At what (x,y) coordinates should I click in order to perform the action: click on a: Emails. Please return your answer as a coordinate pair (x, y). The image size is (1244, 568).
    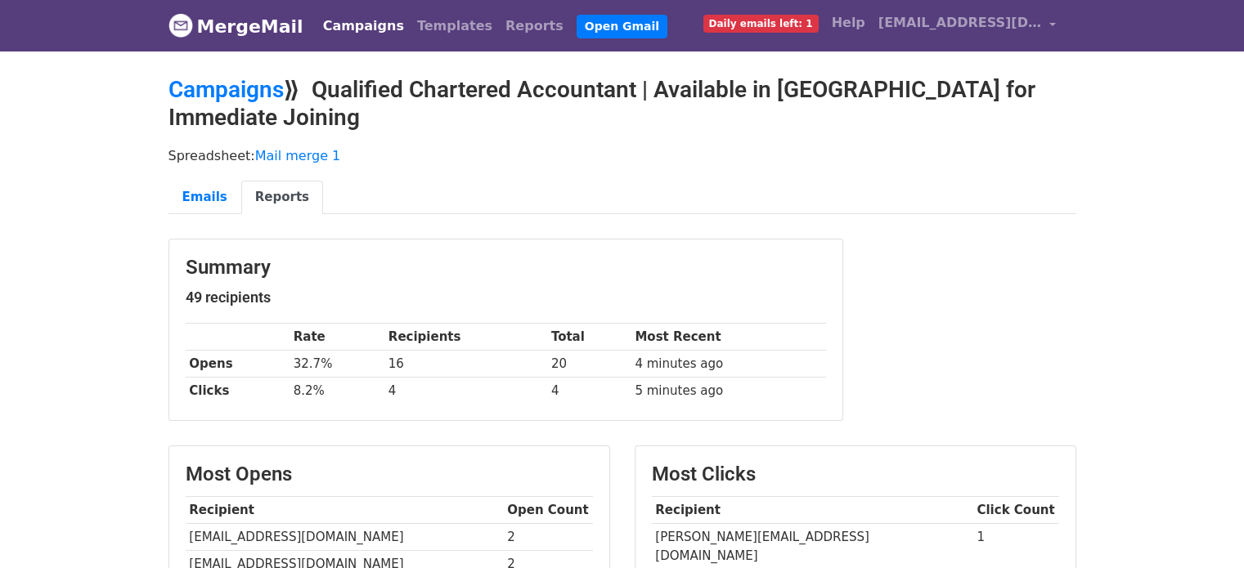
    Looking at the image, I should click on (204, 197).